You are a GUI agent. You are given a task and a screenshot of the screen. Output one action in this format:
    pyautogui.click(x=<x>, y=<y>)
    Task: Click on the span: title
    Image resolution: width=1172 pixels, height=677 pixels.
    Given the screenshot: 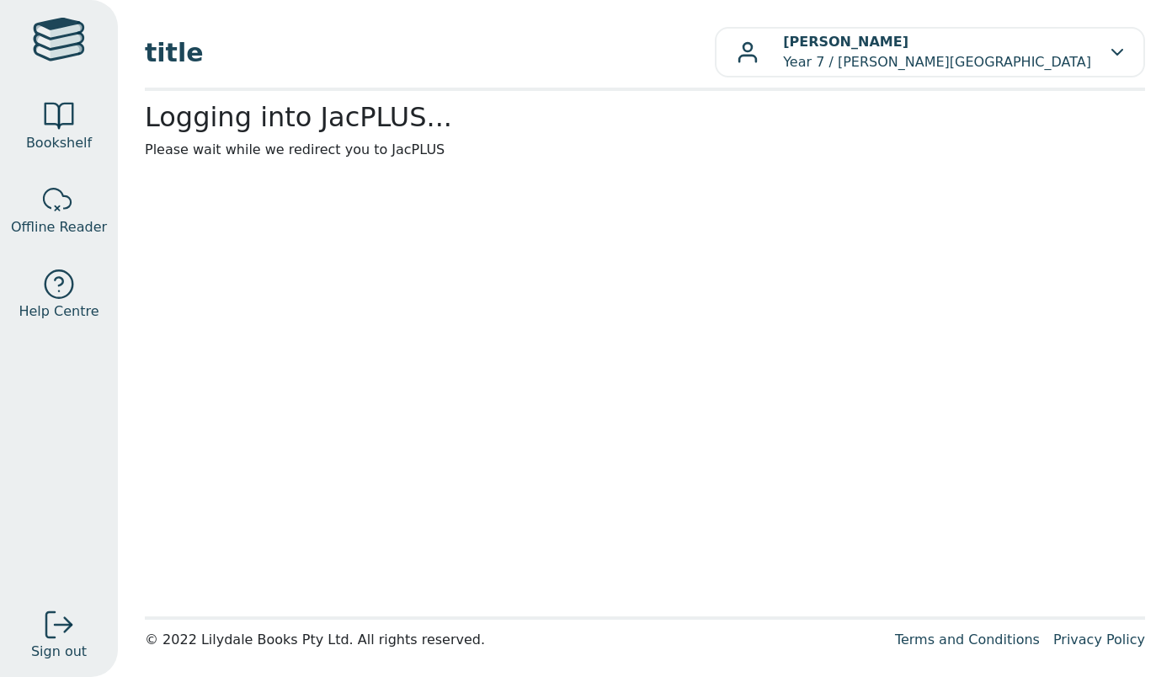 What is the action you would take?
    pyautogui.click(x=429, y=52)
    